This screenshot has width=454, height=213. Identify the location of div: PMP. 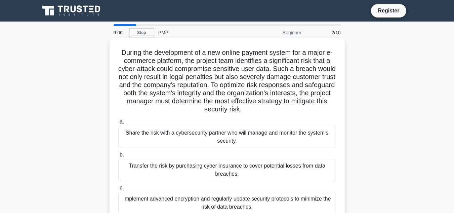
(200, 33).